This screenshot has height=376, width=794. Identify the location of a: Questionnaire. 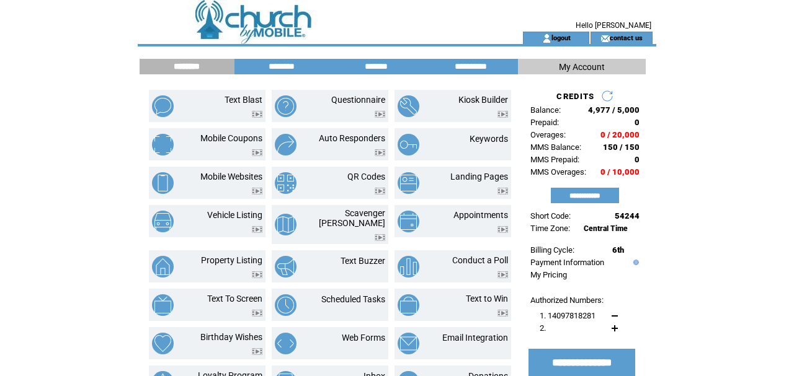
(358, 100).